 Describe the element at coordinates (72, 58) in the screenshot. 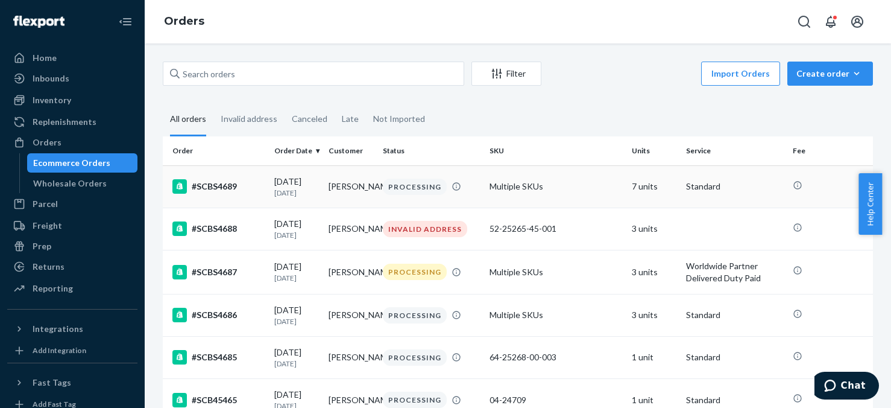

I see `a: Home` at that location.